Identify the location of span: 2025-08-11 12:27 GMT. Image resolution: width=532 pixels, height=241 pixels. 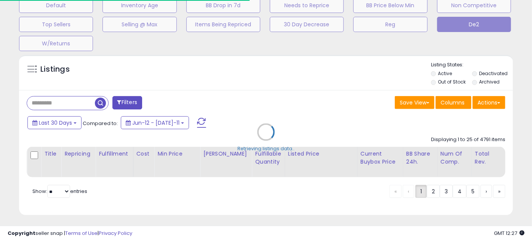
(509, 233).